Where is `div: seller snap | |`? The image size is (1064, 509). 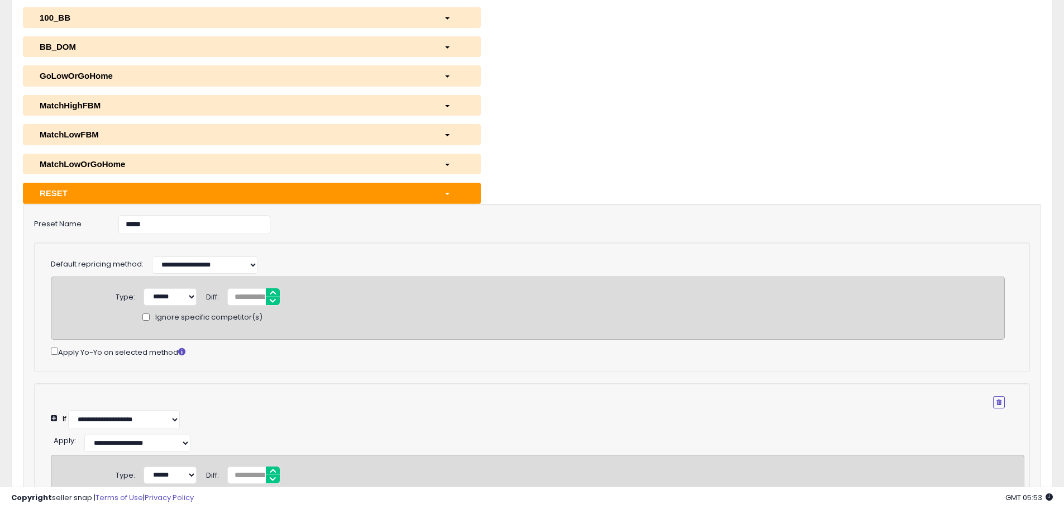 div: seller snap | | is located at coordinates (102, 498).